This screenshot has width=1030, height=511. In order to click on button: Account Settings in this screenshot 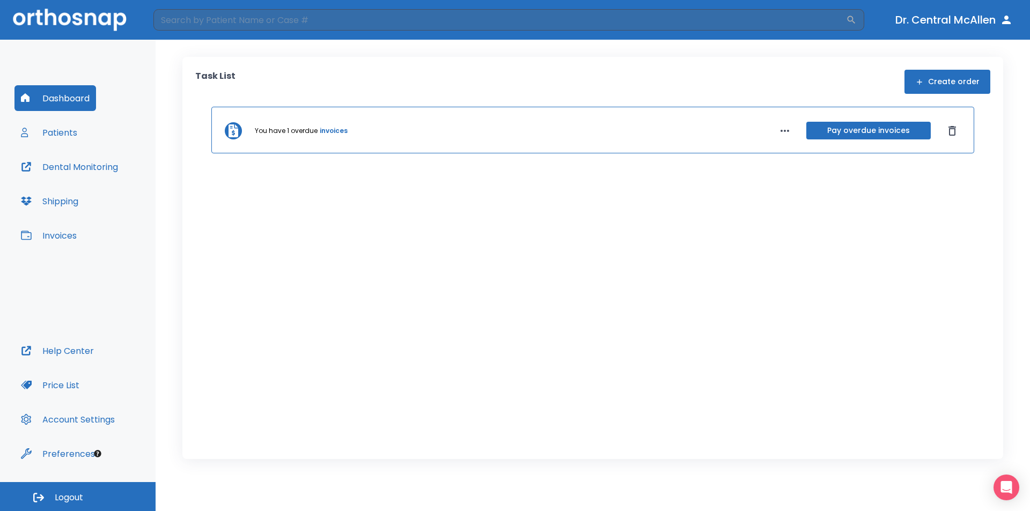, I will do `click(68, 419)`.